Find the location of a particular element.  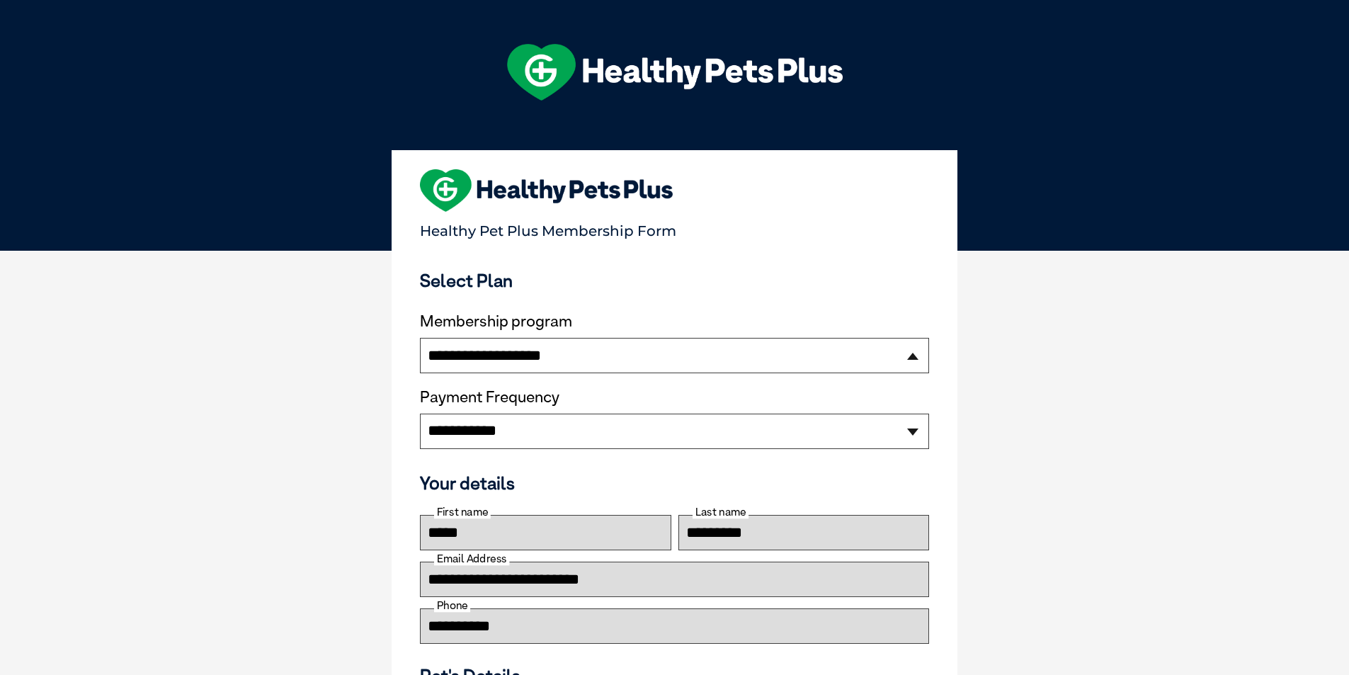

label: Phone is located at coordinates (452, 606).